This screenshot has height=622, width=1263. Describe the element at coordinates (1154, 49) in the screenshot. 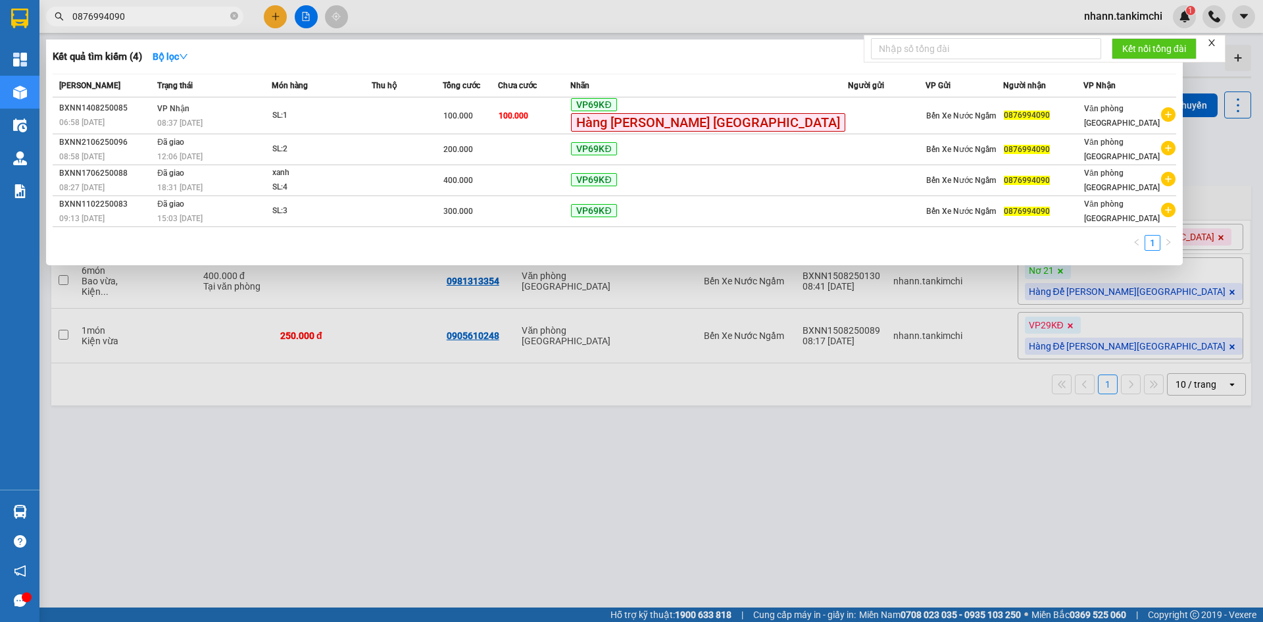

I see `button: Kết nối tổng đài` at that location.